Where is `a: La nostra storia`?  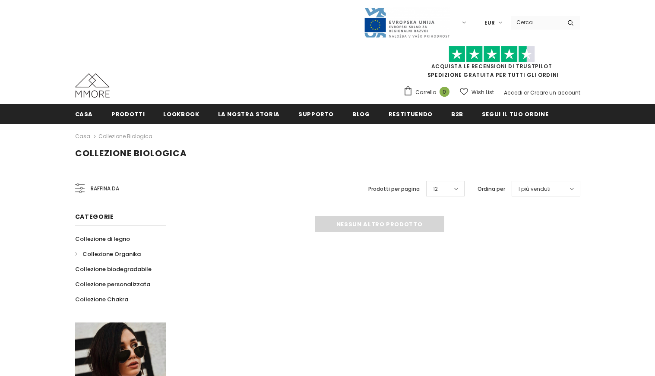 a: La nostra storia is located at coordinates (249, 114).